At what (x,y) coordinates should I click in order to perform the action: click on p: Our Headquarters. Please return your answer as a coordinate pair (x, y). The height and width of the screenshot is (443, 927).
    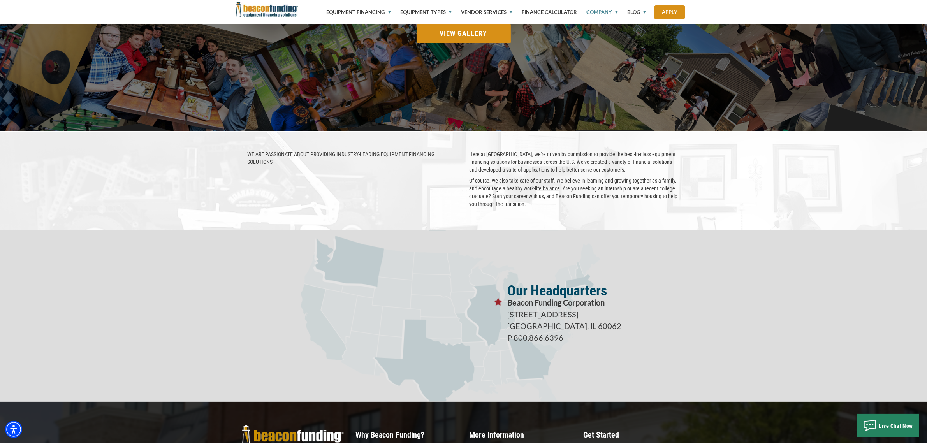
    Looking at the image, I should click on (596, 291).